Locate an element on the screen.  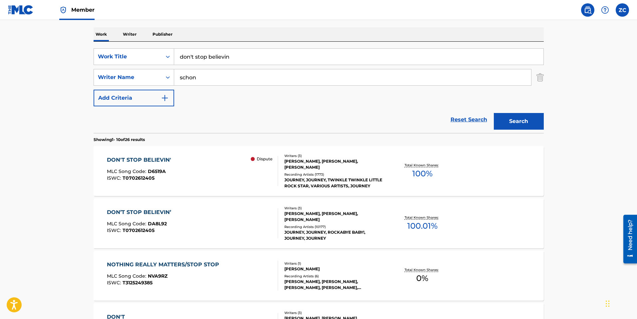
p: Work is located at coordinates (101, 34).